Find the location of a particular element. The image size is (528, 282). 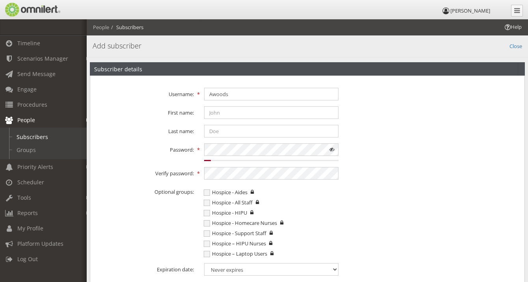

label: Username: is located at coordinates (145, 93).